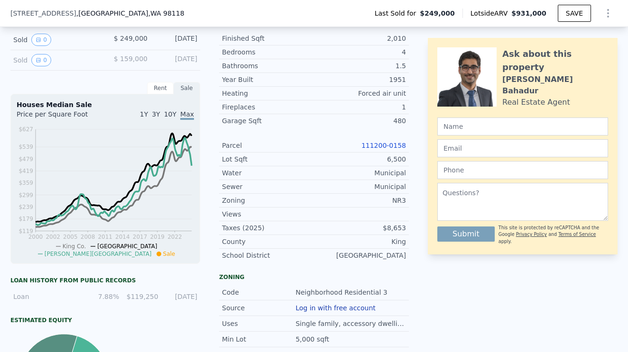 Image resolution: width=628 pixels, height=352 pixels. I want to click on div: 480, so click(360, 121).